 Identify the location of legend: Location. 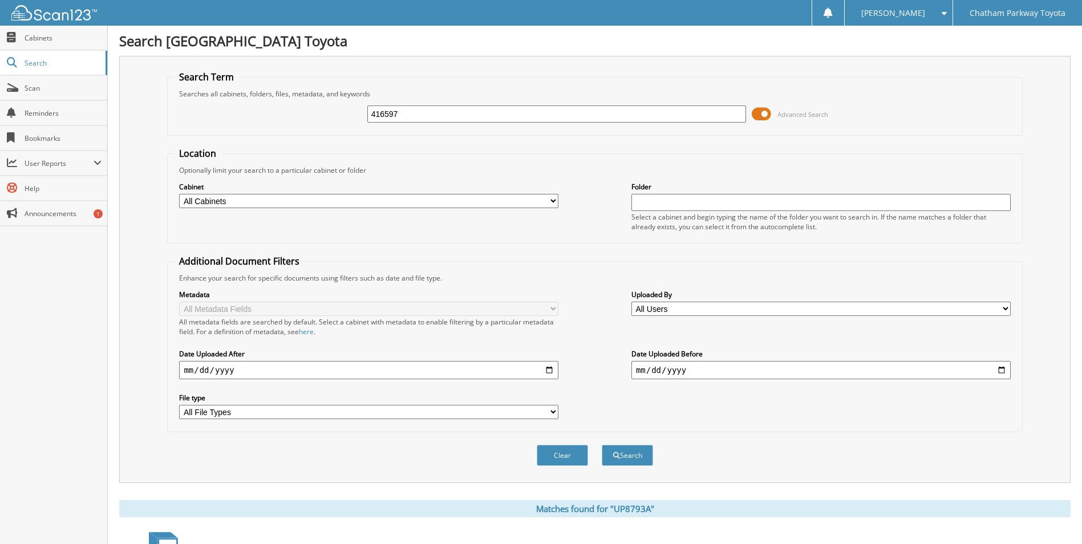
(197, 153).